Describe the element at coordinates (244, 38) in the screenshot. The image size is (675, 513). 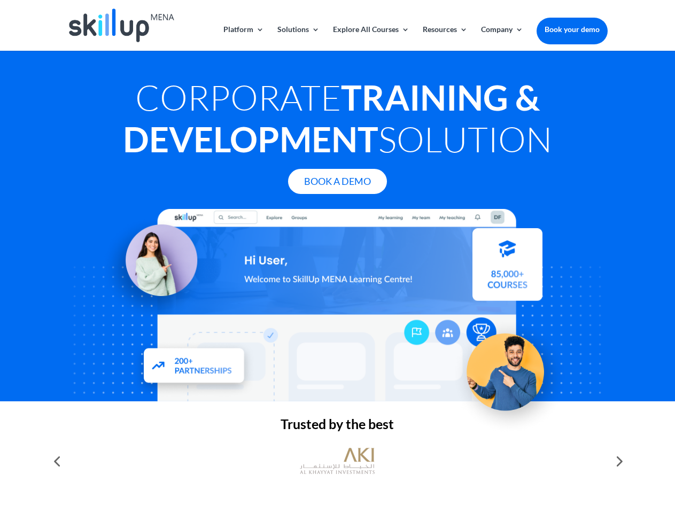
I see `a: Platform` at that location.